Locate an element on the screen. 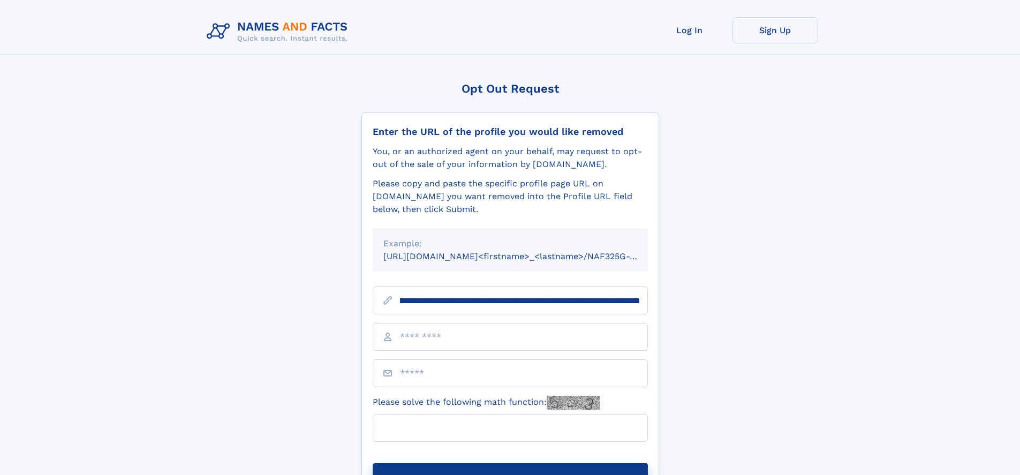 This screenshot has height=475, width=1020. label: Please solve the following math function: is located at coordinates (486, 403).